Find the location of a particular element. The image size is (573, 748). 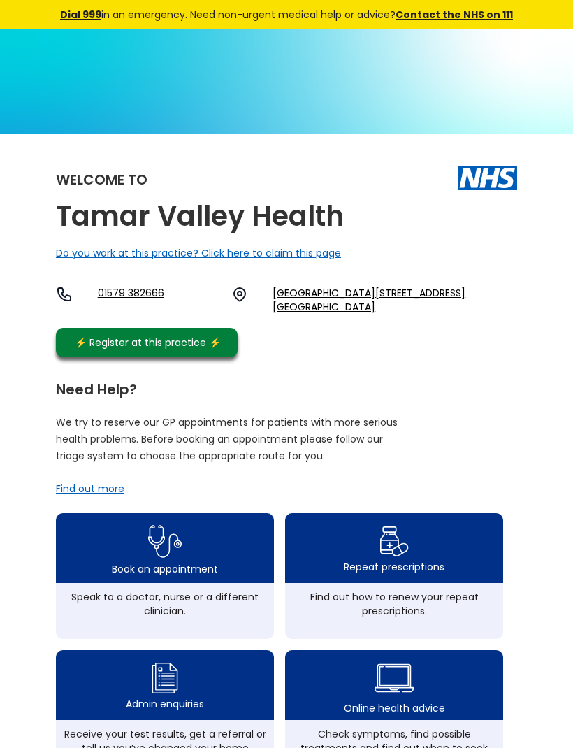

a: Contact the NHS on 111 is located at coordinates (455, 15).